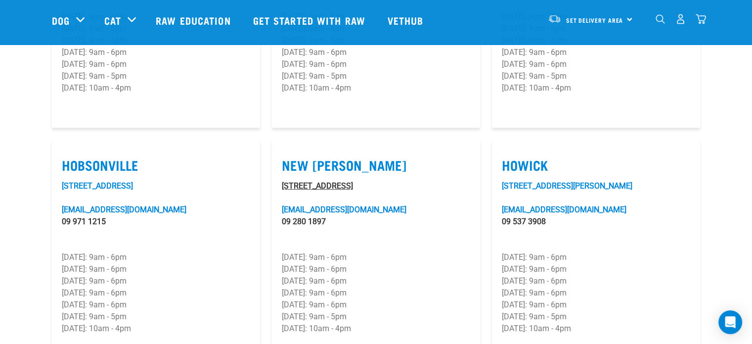 The height and width of the screenshot is (344, 752). I want to click on a: Get started with Raw, so click(311, 20).